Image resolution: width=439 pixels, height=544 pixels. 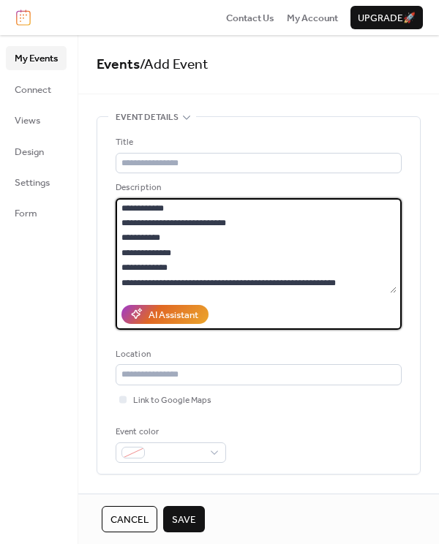 I want to click on img: logo, so click(x=23, y=18).